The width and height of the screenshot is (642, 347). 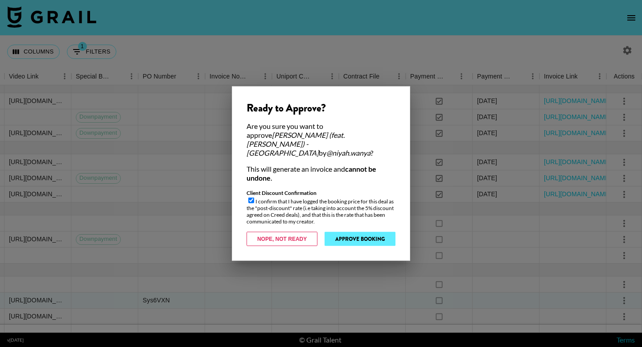 What do you see at coordinates (348, 153) in the screenshot?
I see `em: @ niyah.wanya` at bounding box center [348, 153].